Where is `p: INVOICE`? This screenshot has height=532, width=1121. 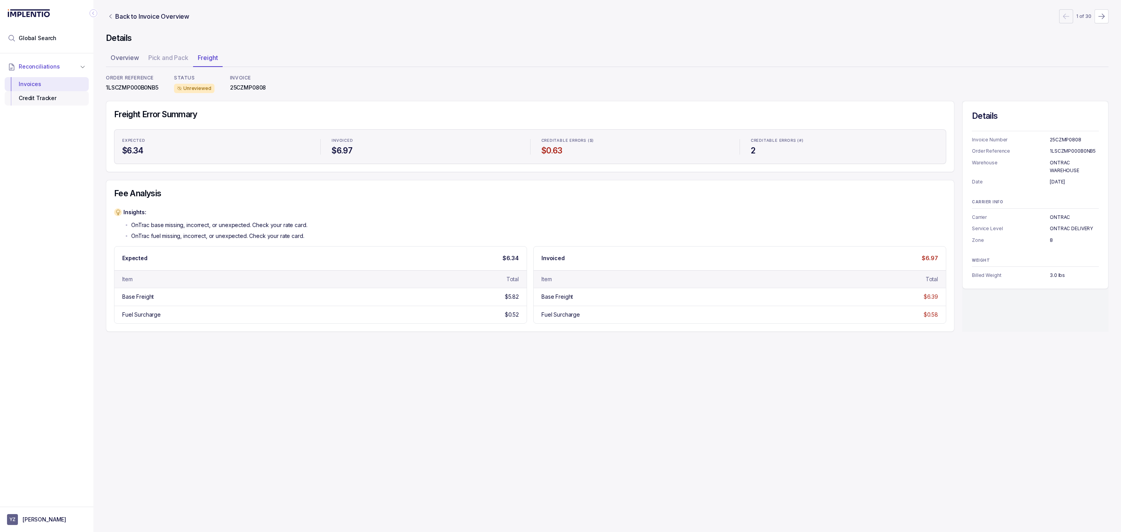 p: INVOICE is located at coordinates (248, 78).